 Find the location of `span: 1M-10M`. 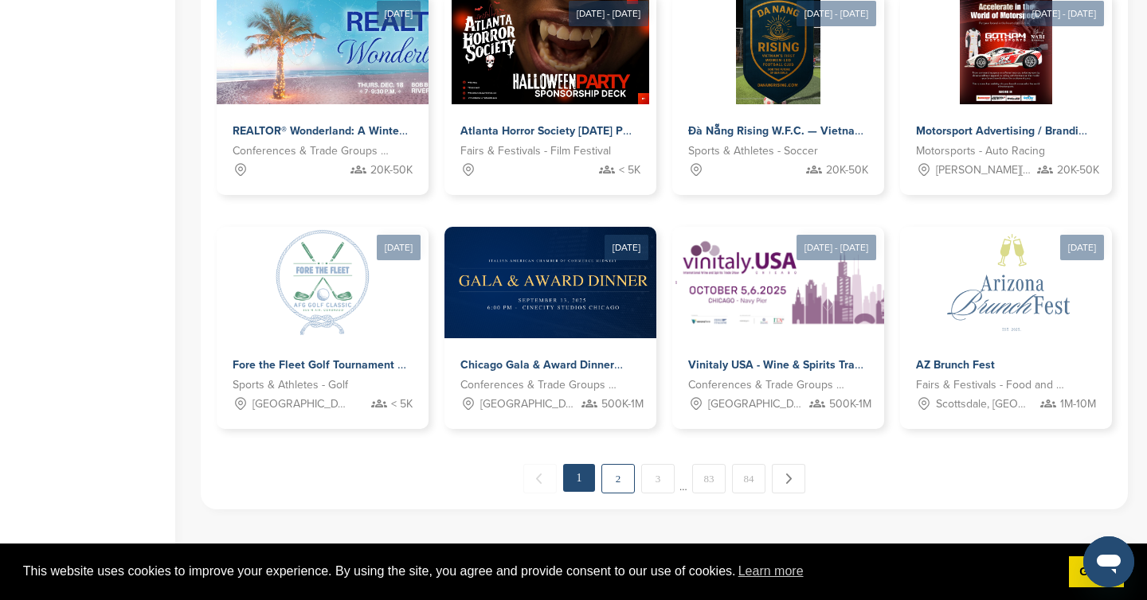

span: 1M-10M is located at coordinates (1077, 404).